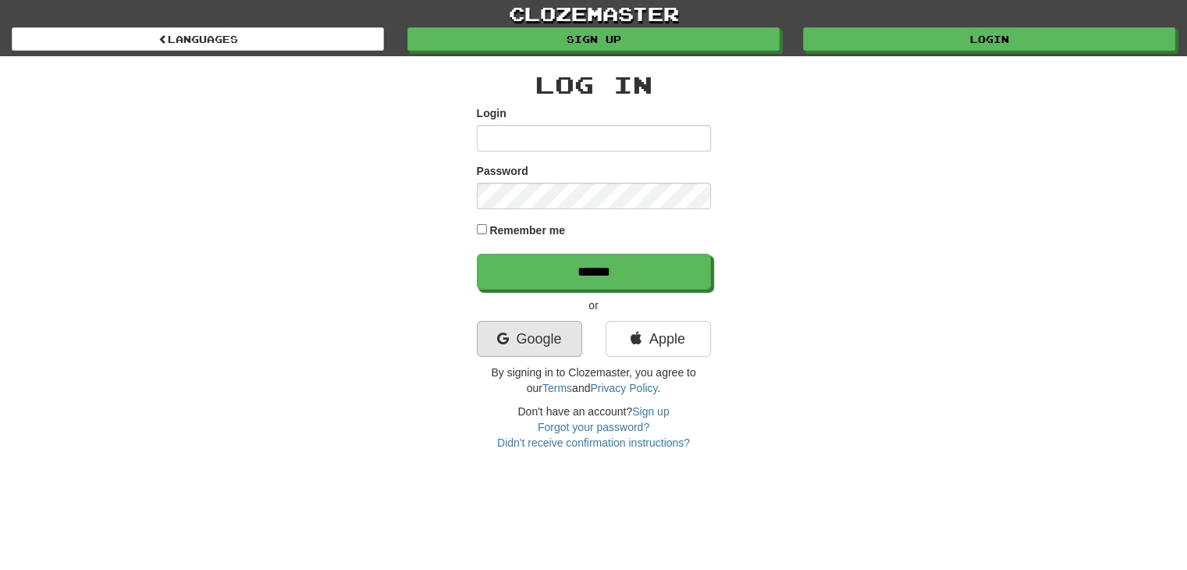  What do you see at coordinates (527, 230) in the screenshot?
I see `label: Remember me` at bounding box center [527, 230].